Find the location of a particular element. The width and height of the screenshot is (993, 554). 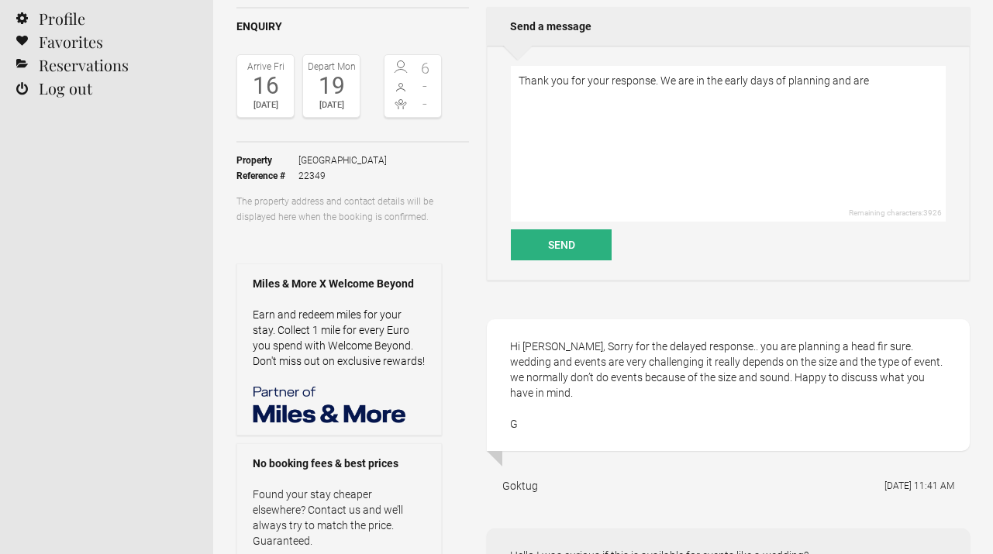

strong: Miles & More X Welcome Beyond is located at coordinates (339, 284).